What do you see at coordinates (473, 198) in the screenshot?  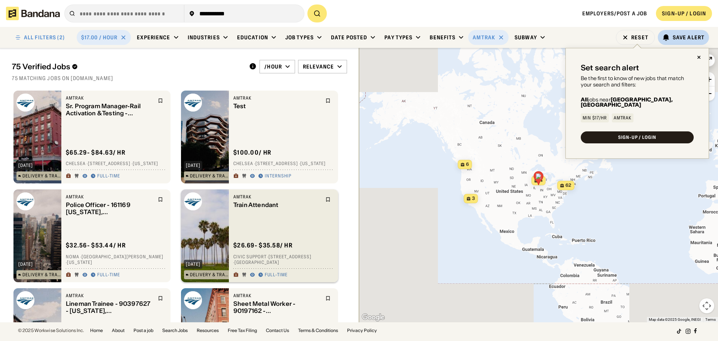 I see `span: 3` at bounding box center [473, 198].